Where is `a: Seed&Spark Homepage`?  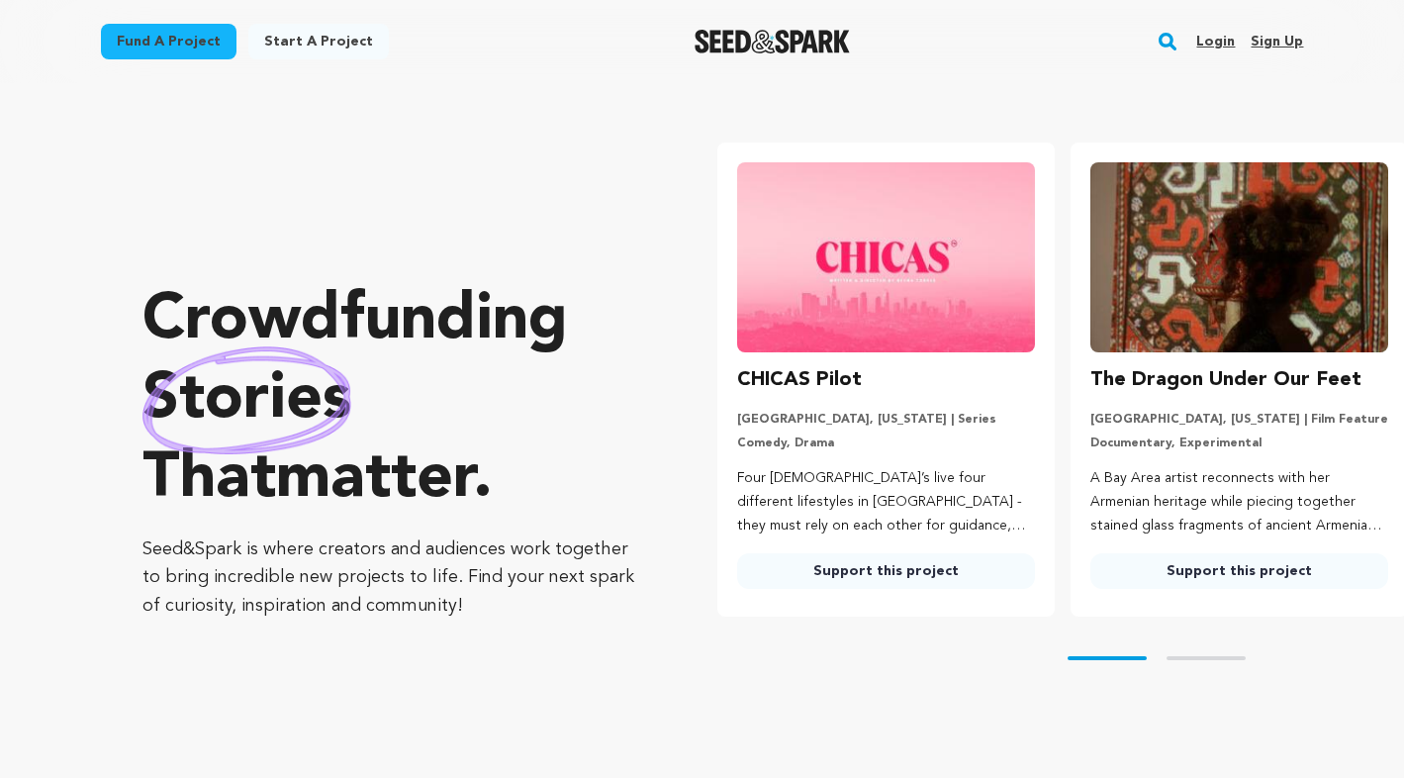 a: Seed&Spark Homepage is located at coordinates (772, 42).